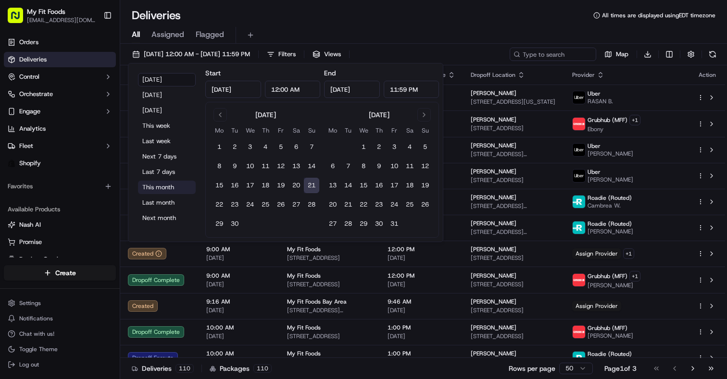 This screenshot has height=379, width=727. What do you see at coordinates (162, 129) in the screenshot?
I see `button: See all` at bounding box center [162, 129].